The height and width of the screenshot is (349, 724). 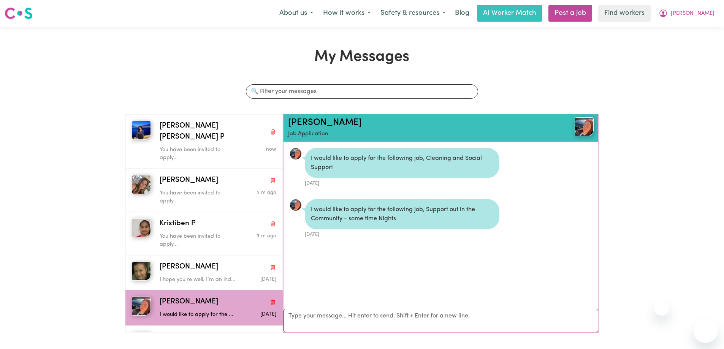 What do you see at coordinates (268, 314) in the screenshot?
I see `span: Message sent on August 3, 2025` at bounding box center [268, 314].